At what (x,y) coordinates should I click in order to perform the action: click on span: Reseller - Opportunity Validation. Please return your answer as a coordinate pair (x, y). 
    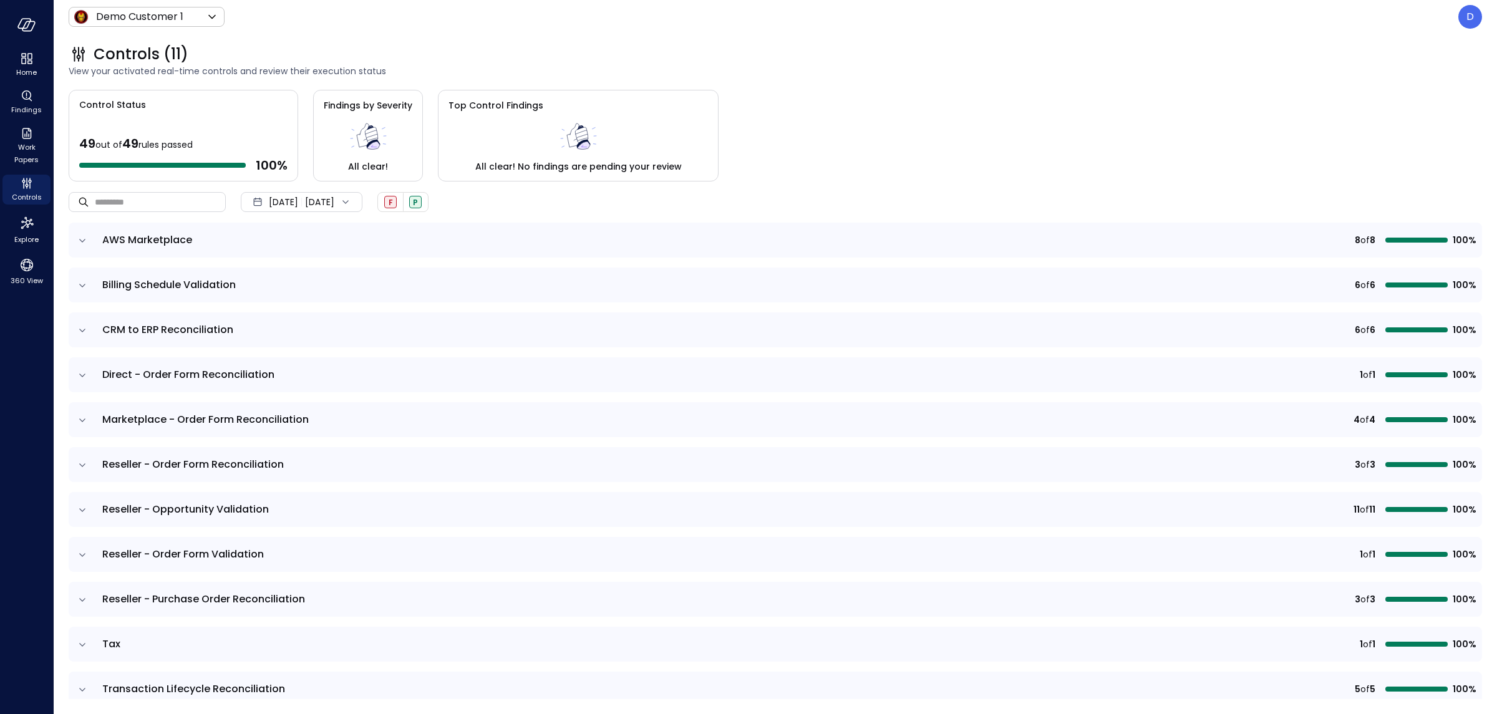
    Looking at the image, I should click on (185, 509).